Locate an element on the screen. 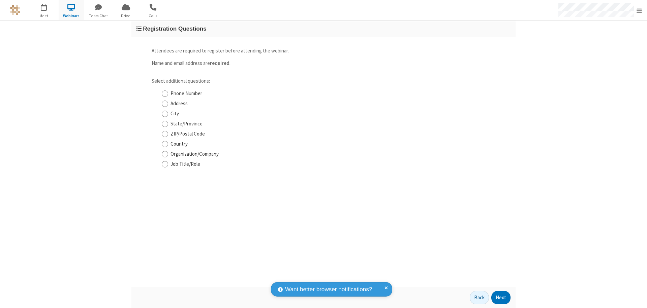 Image resolution: width=647 pixels, height=308 pixels. label: ZIP/Postal Code is located at coordinates (338, 134).